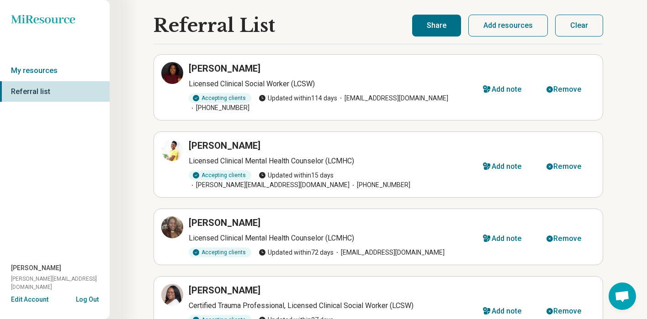  I want to click on div: Open chat, so click(622, 297).